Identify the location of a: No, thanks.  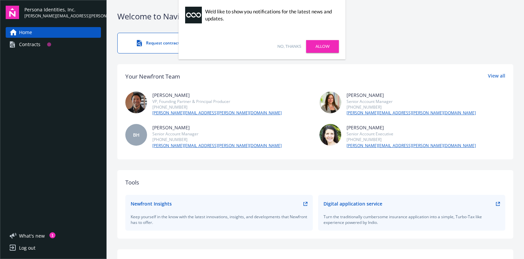
(289, 46).